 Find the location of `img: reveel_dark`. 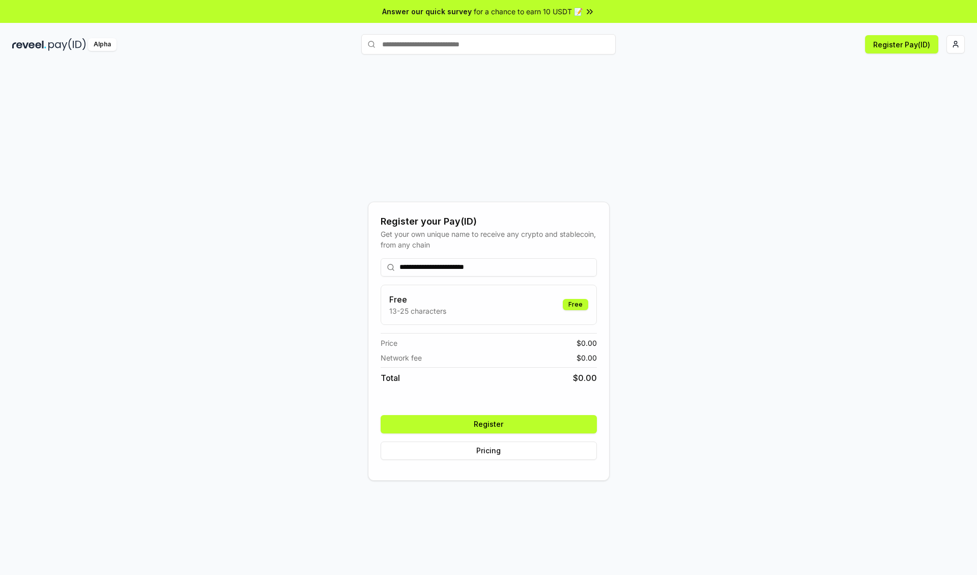

img: reveel_dark is located at coordinates (29, 44).